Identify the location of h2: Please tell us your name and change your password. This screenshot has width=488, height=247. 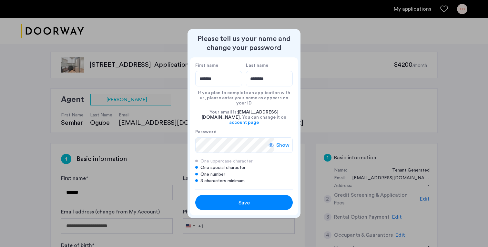
(244, 43).